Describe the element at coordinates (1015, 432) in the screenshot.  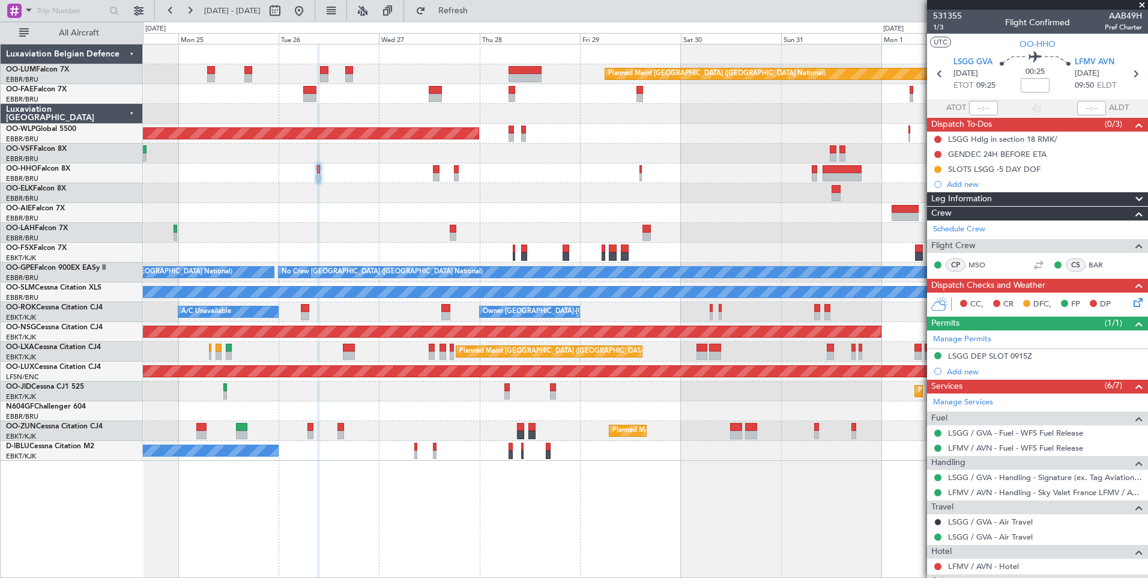
I see `a: LSGG / GVA - Fuel - WFS Fuel Release` at that location.